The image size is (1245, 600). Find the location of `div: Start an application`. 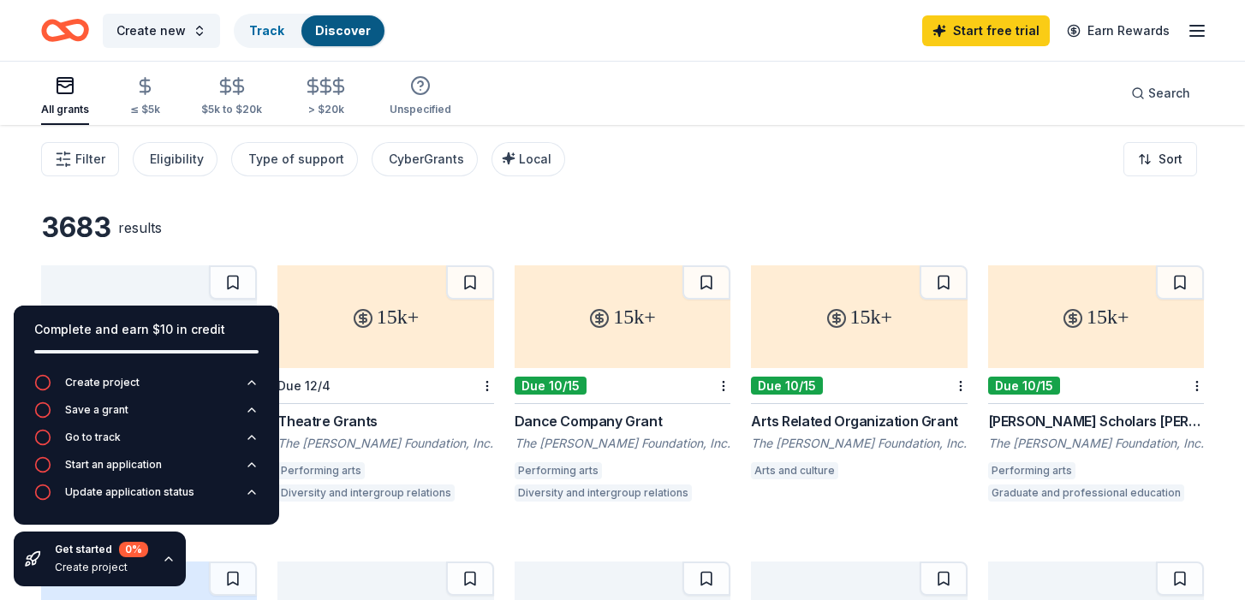

div: Start an application is located at coordinates (113, 465).